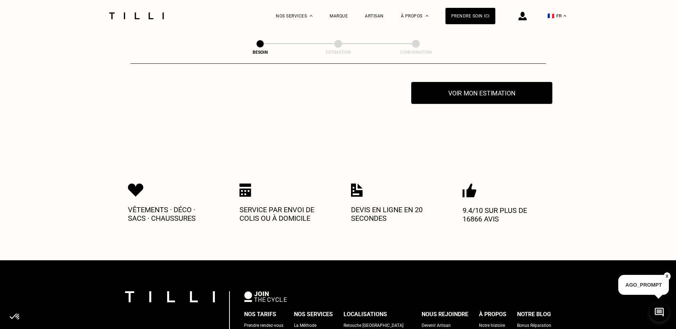  I want to click on a: Logo du service de couturière Tilli, so click(137, 16).